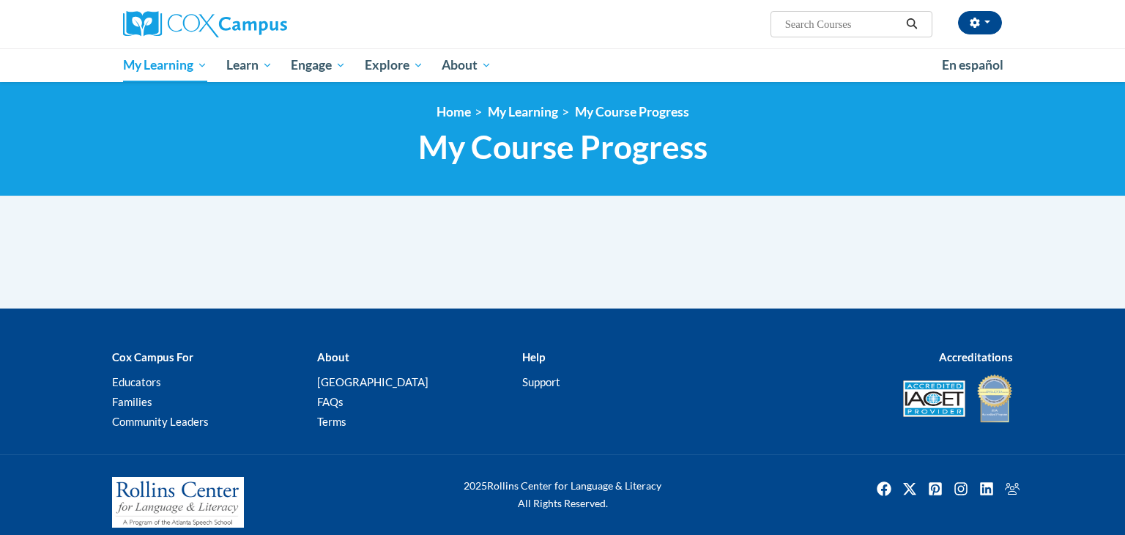 This screenshot has height=535, width=1125. I want to click on b: Help, so click(533, 357).